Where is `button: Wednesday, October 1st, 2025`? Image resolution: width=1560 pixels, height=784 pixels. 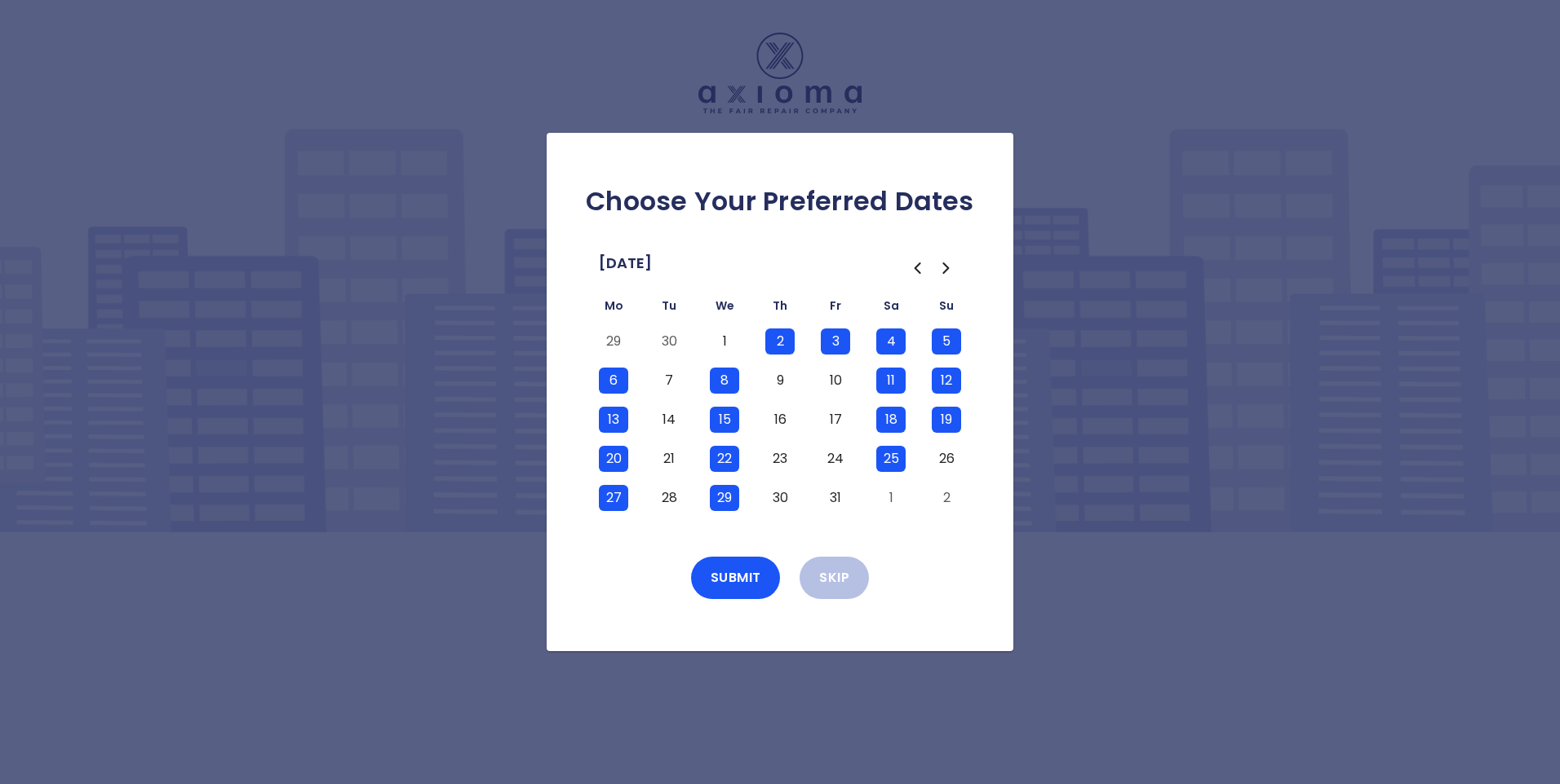 button: Wednesday, October 1st, 2025 is located at coordinates (725, 342).